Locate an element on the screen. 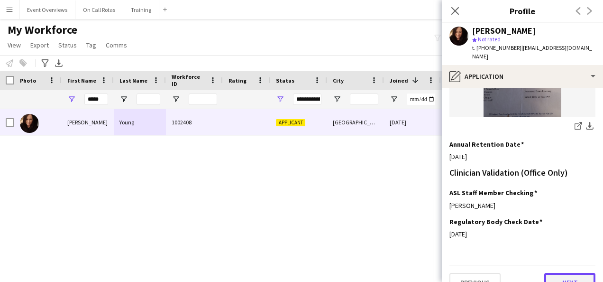 Image resolution: width=603 pixels, height=282 pixels. span: First Name is located at coordinates (82, 80).